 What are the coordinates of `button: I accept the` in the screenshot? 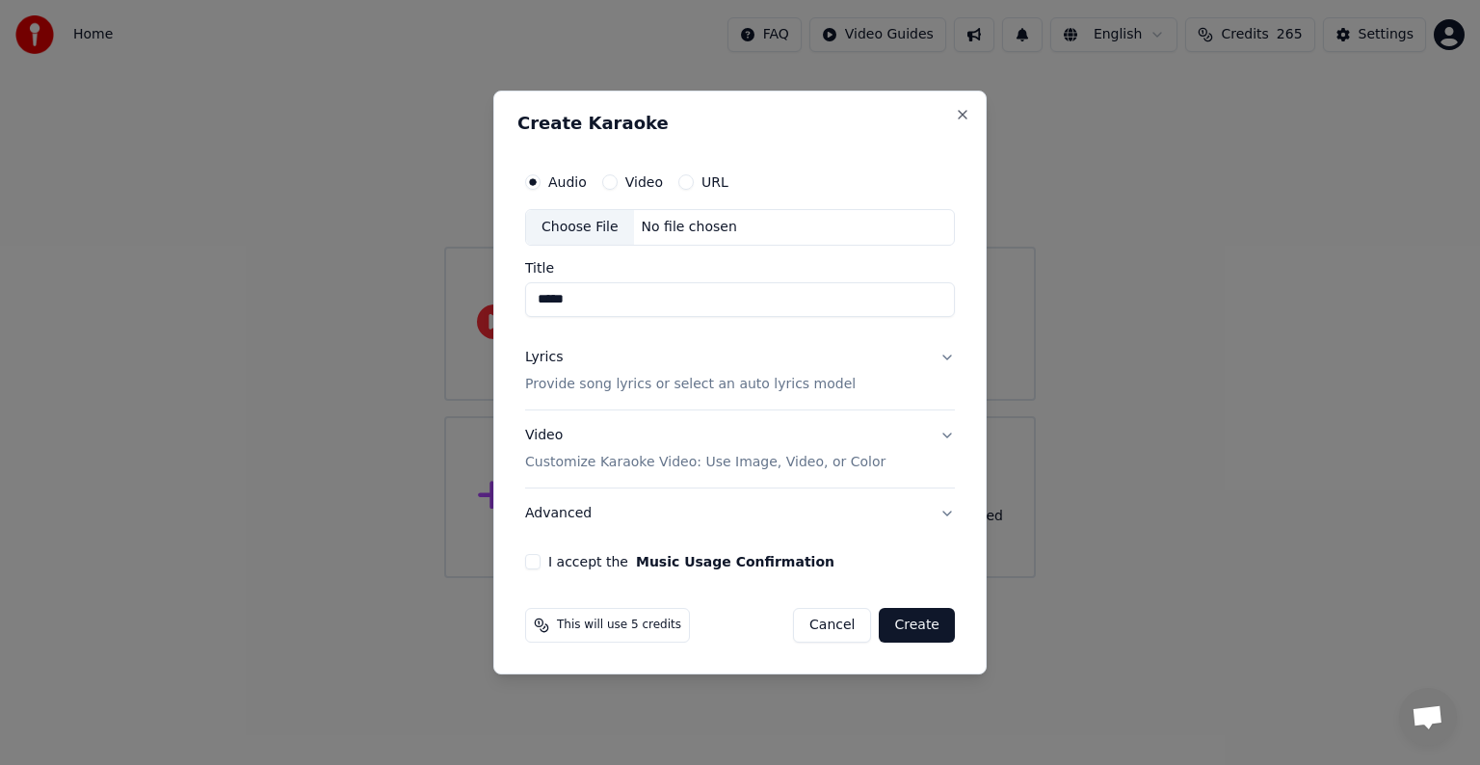 It's located at (735, 562).